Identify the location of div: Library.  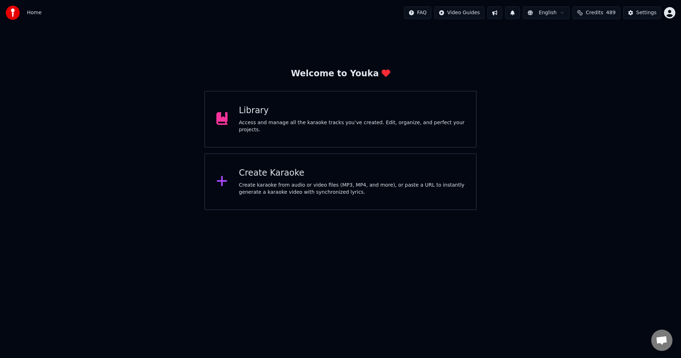
(352, 111).